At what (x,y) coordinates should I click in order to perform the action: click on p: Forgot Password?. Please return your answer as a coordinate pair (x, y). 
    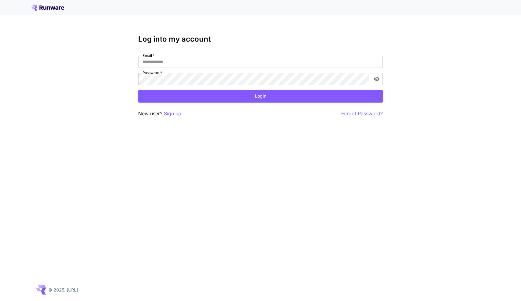
    Looking at the image, I should click on (362, 113).